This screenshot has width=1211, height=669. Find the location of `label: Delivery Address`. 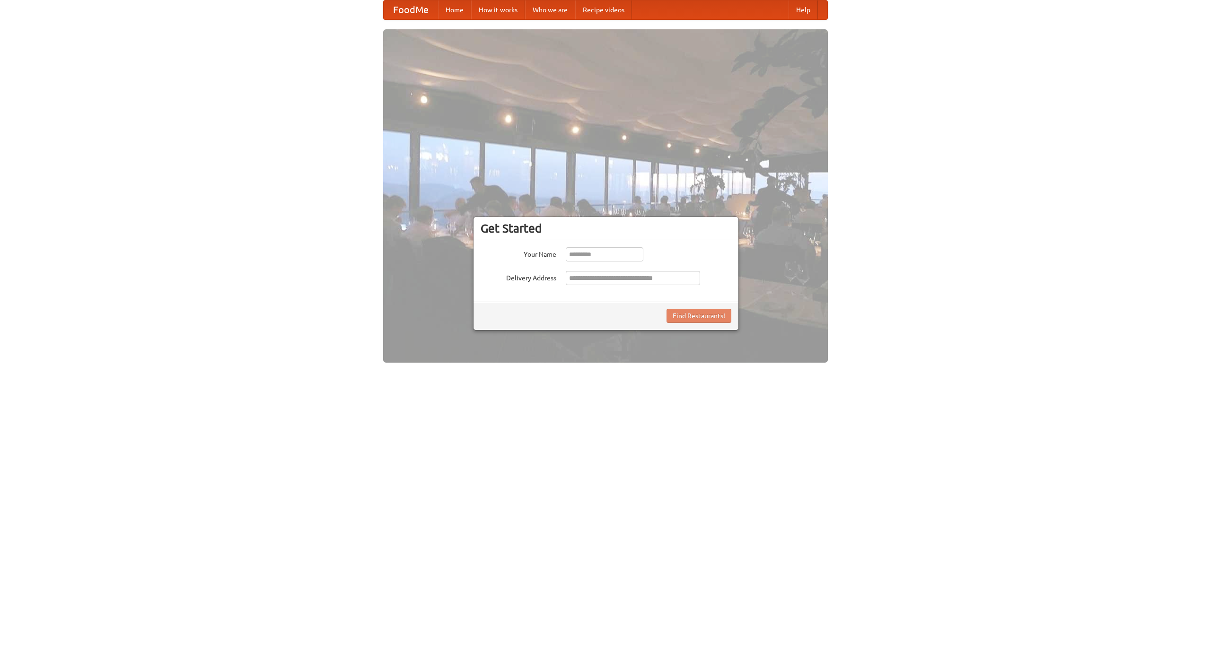

label: Delivery Address is located at coordinates (518, 277).